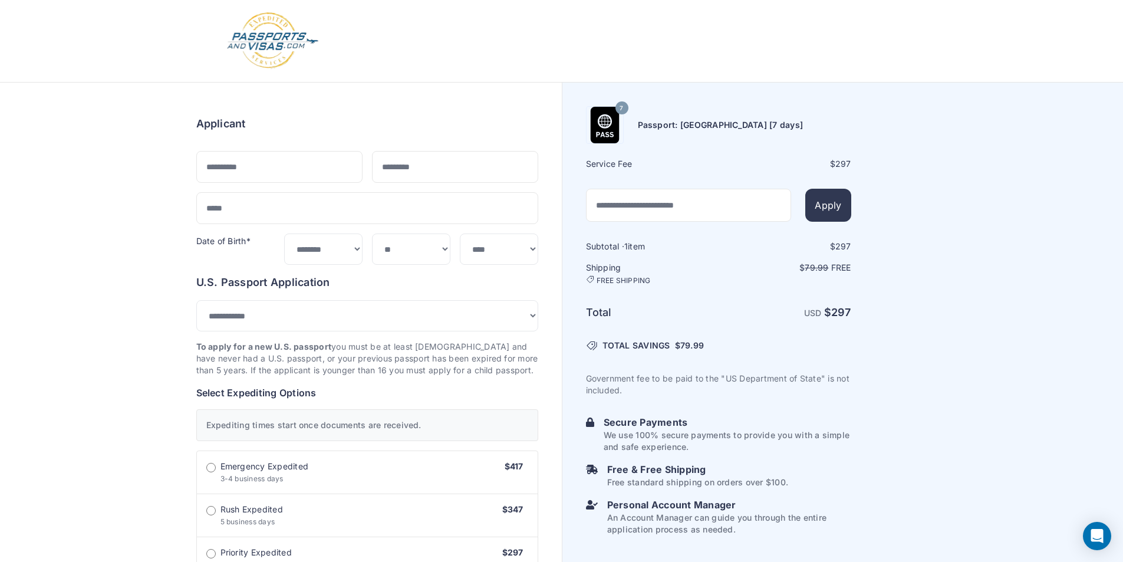 The width and height of the screenshot is (1123, 562). I want to click on span: $417, so click(514, 466).